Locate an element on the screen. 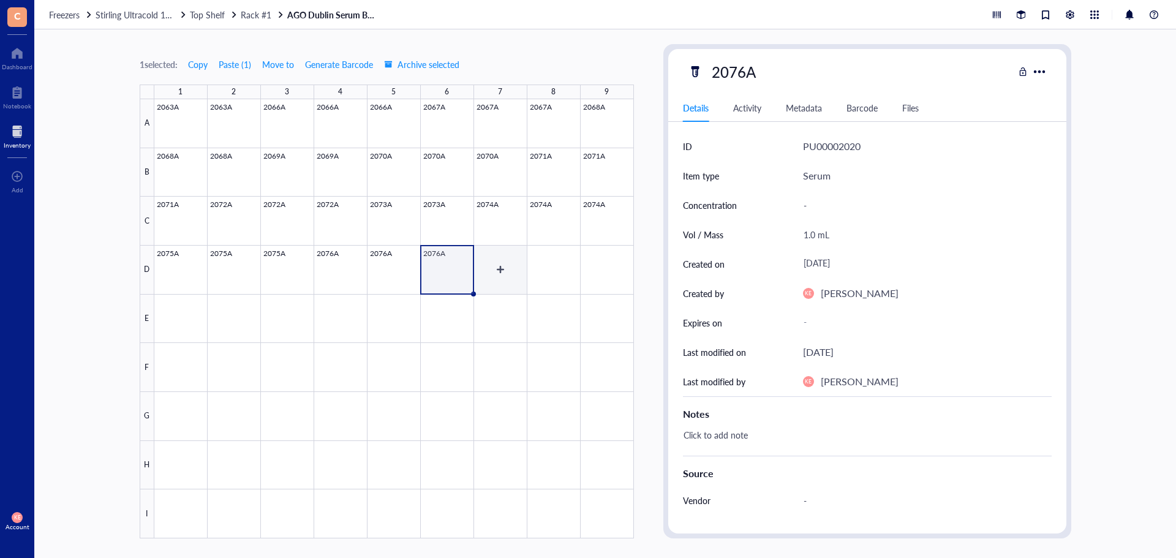 This screenshot has height=558, width=1176. span: Move to is located at coordinates (278, 64).